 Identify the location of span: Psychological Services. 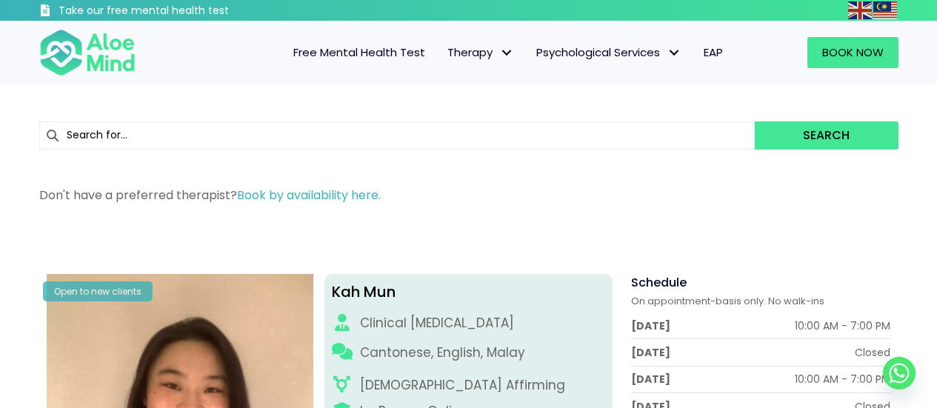
(609, 52).